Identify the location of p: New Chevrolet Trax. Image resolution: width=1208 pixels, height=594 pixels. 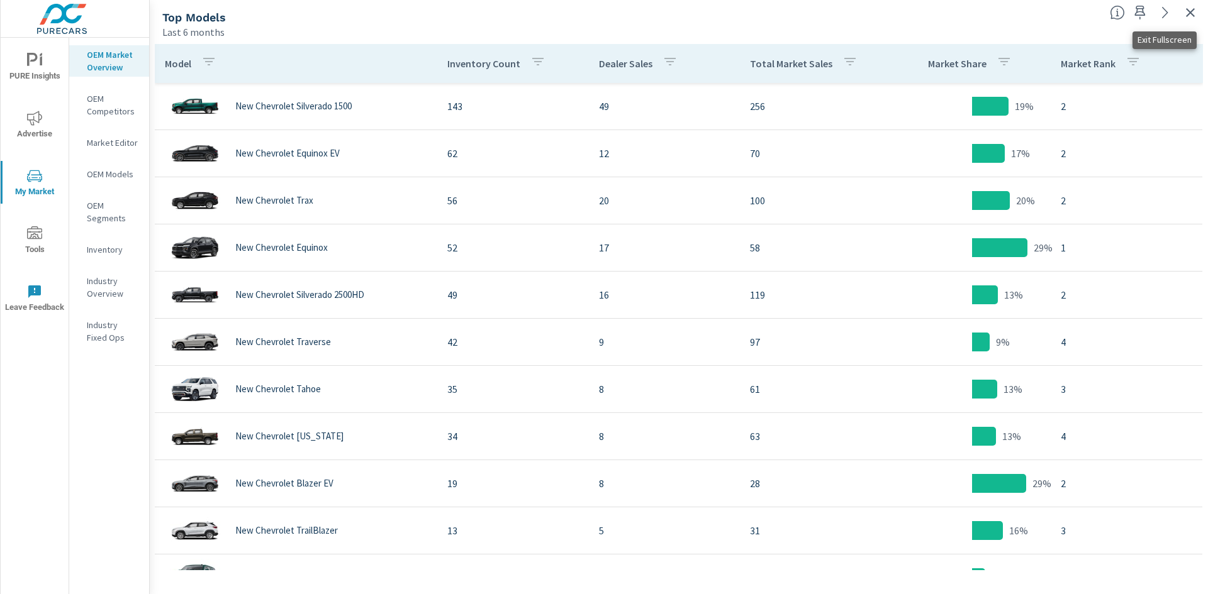
(274, 201).